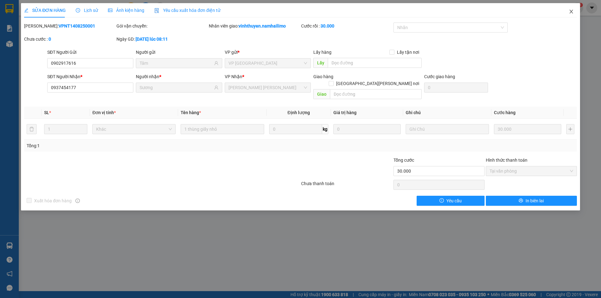 This screenshot has height=298, width=601. Describe the element at coordinates (321, 94) in the screenshot. I see `span: Giao` at that location.